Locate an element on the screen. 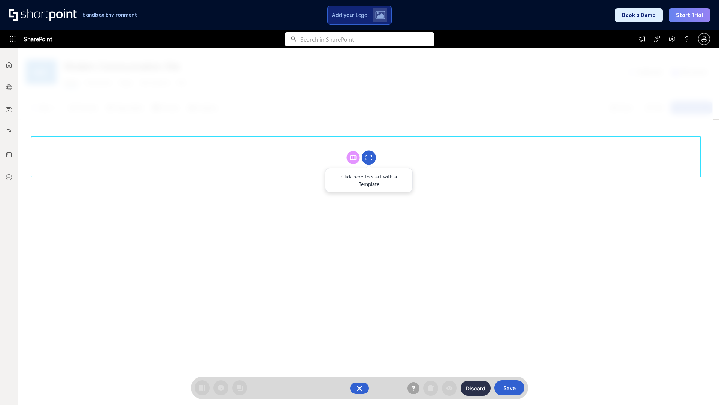 This screenshot has height=405, width=719. button: Book a Demo is located at coordinates (639, 15).